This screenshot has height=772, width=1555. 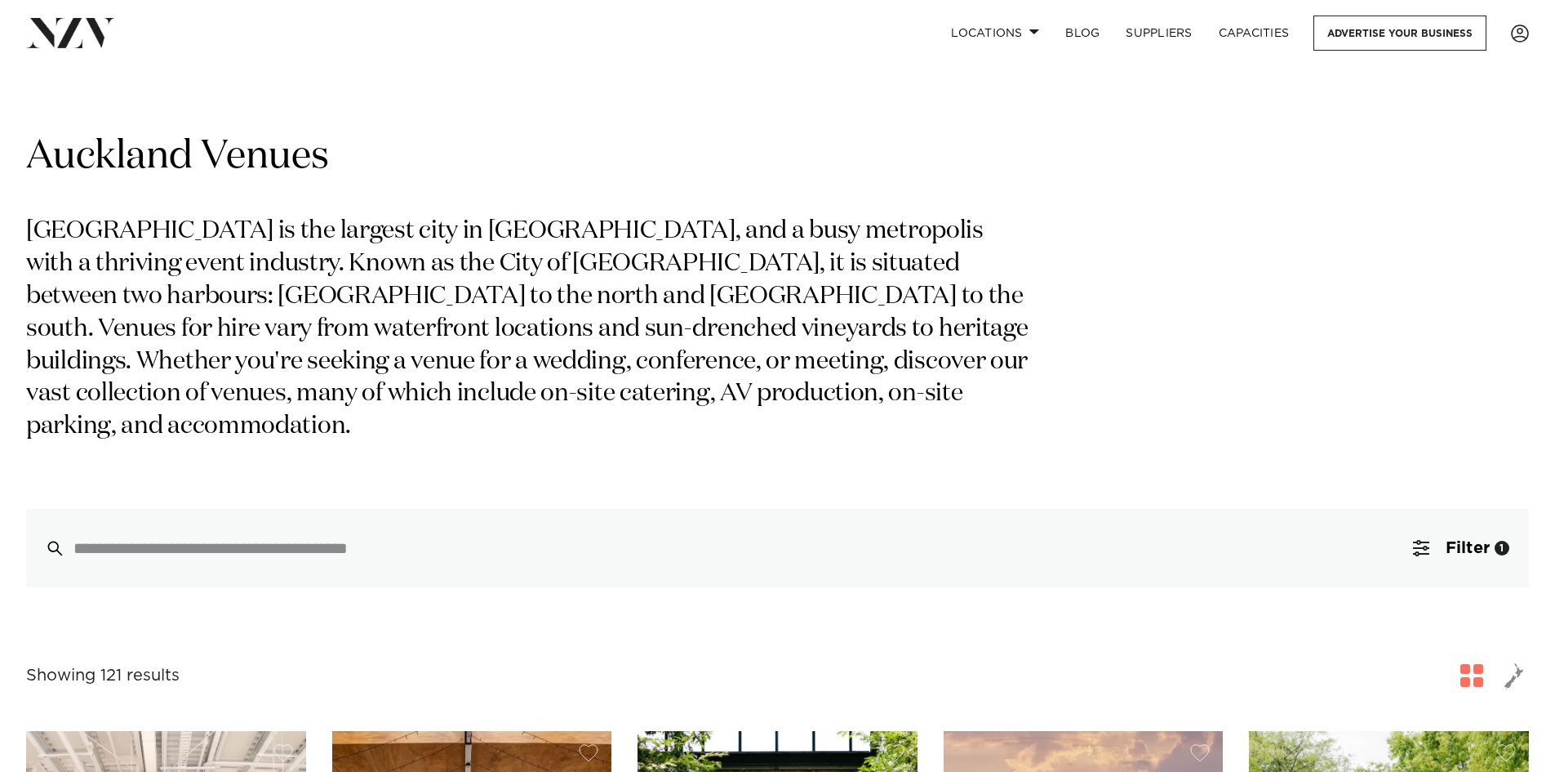 I want to click on div: Showing 121 results, so click(x=103, y=675).